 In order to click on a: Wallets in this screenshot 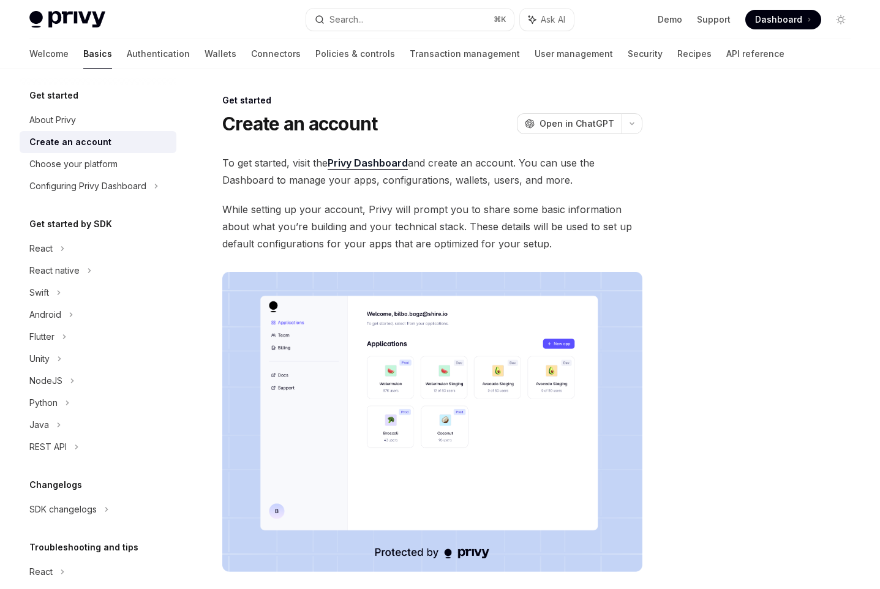, I will do `click(220, 54)`.